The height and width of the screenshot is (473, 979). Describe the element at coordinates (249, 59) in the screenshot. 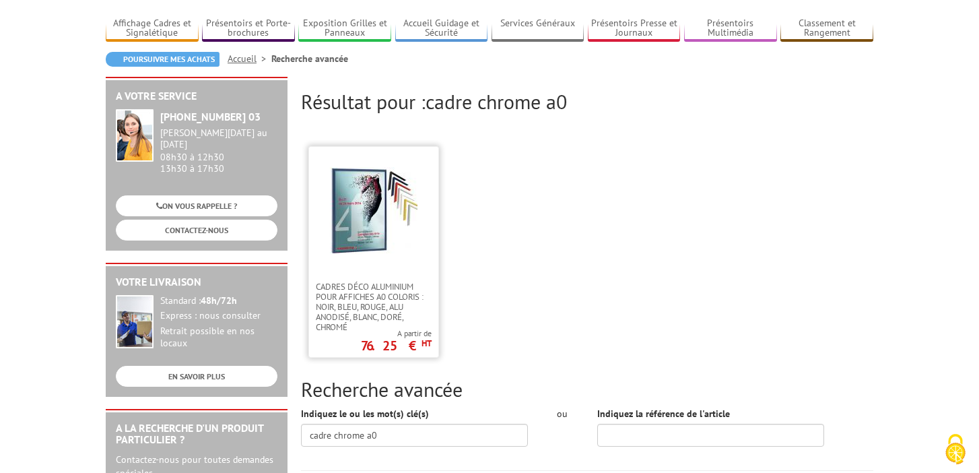

I see `a: Accueil` at that location.